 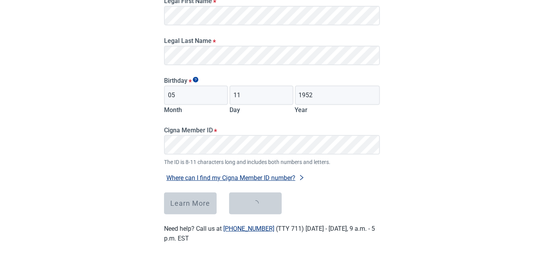 What do you see at coordinates (191, 203) in the screenshot?
I see `div: Learn More` at bounding box center [191, 203].